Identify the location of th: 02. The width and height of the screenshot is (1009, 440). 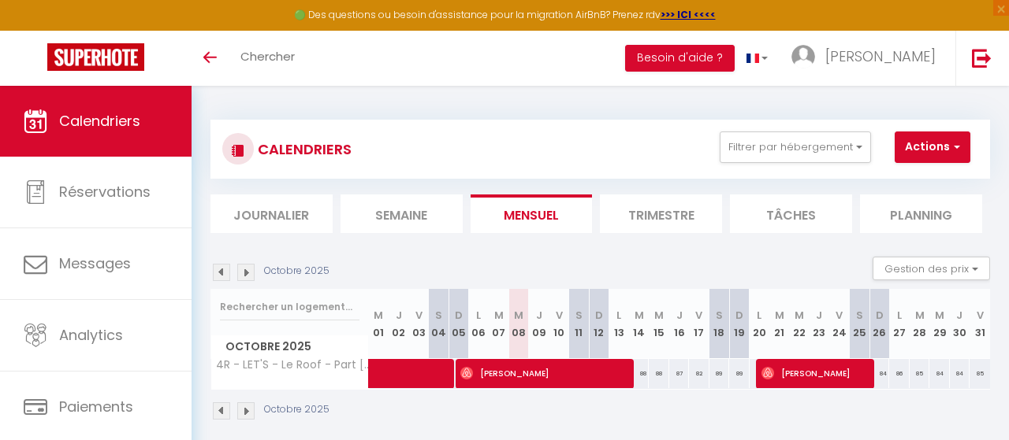
(398, 324).